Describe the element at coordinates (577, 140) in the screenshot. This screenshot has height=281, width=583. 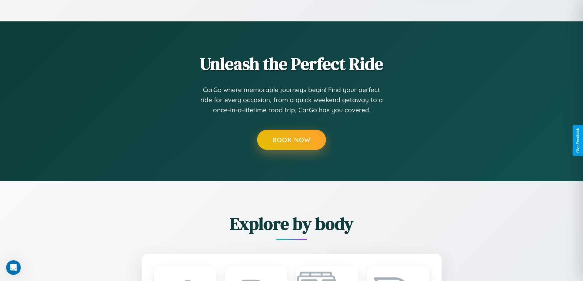
I see `div: Give Feedback` at that location.